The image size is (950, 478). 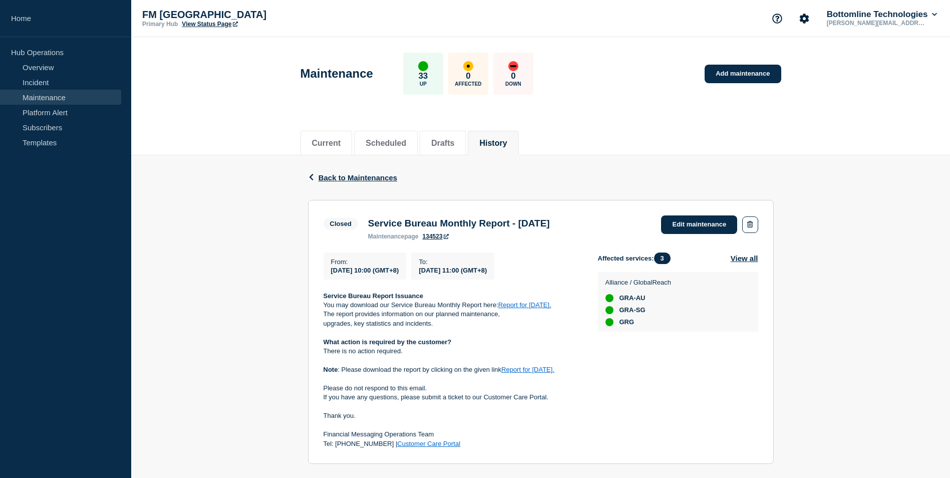 What do you see at coordinates (493, 143) in the screenshot?
I see `button: History` at bounding box center [493, 143].